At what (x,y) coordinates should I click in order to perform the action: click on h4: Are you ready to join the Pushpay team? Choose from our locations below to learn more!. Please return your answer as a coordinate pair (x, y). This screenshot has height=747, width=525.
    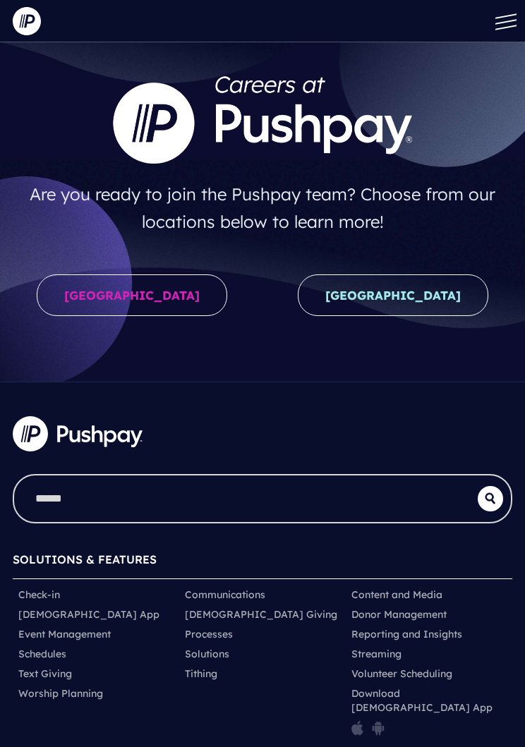
    Looking at the image, I should click on (263, 208).